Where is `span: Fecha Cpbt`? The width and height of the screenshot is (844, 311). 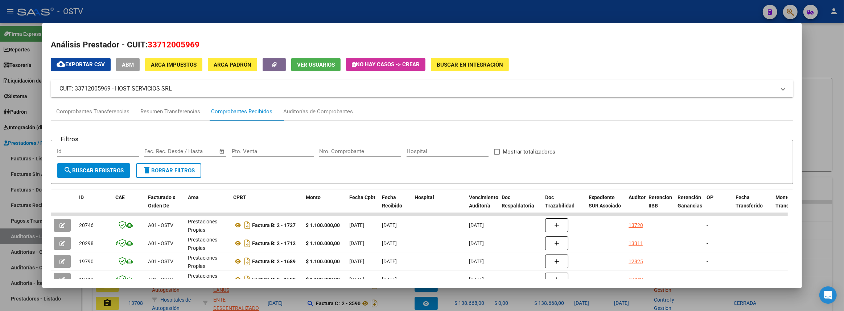 span: Fecha Cpbt is located at coordinates (362, 198).